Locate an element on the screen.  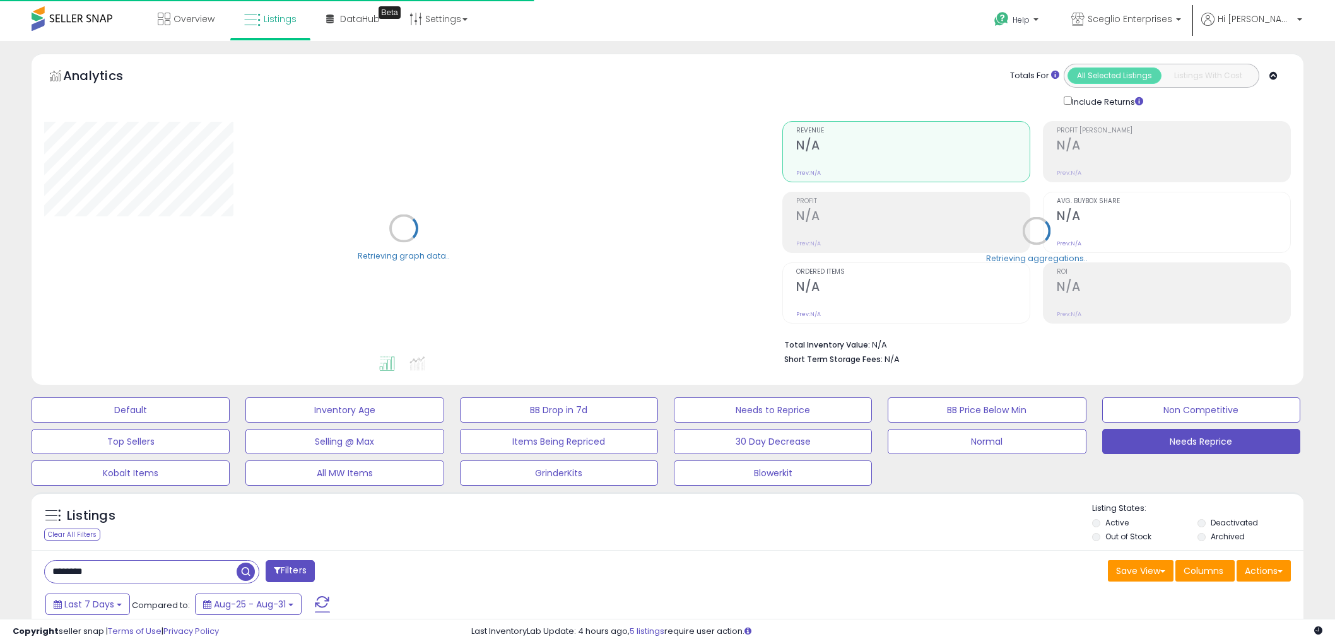
a: 5 listings is located at coordinates (647, 631).